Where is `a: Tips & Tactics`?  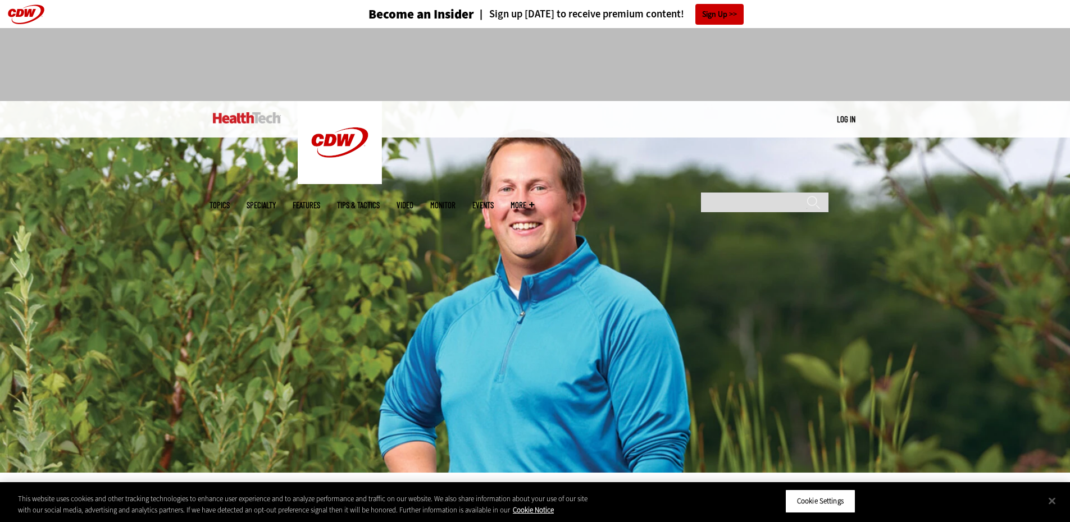
a: Tips & Tactics is located at coordinates (358, 205).